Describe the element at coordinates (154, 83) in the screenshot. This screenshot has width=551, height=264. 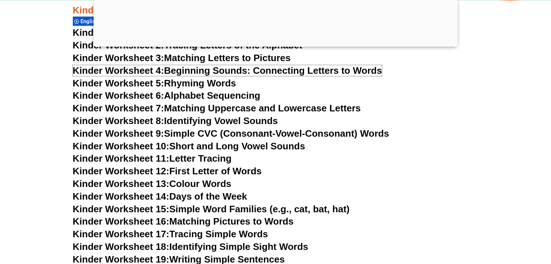
I see `a: Kinder Worksheet 5:Rhyming Words` at that location.